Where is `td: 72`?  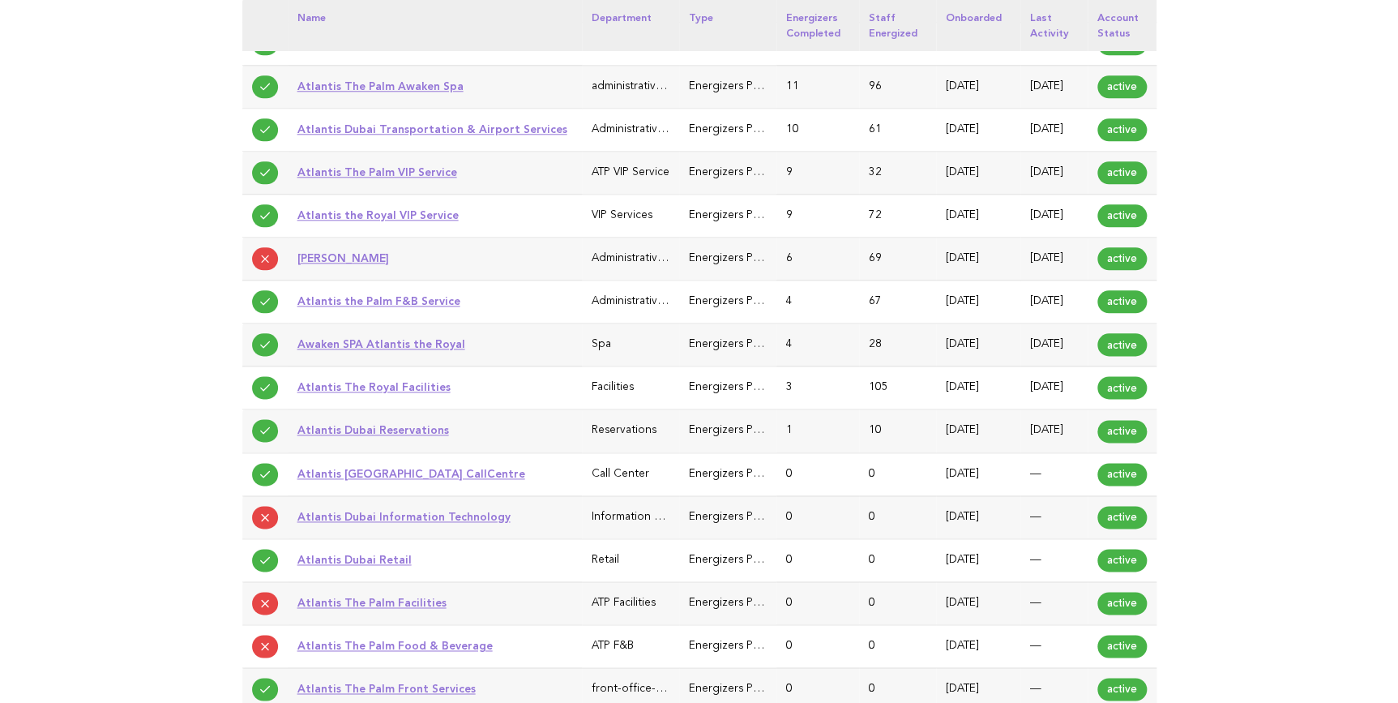
td: 72 is located at coordinates (897, 216).